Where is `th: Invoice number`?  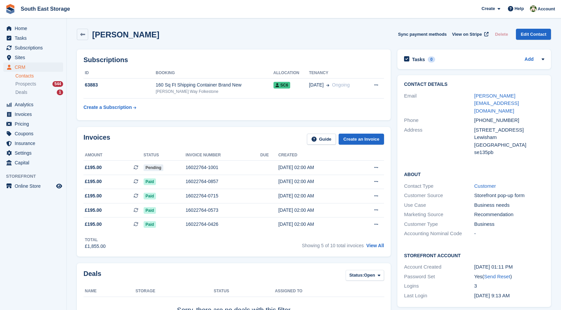
th: Invoice number is located at coordinates (223, 155).